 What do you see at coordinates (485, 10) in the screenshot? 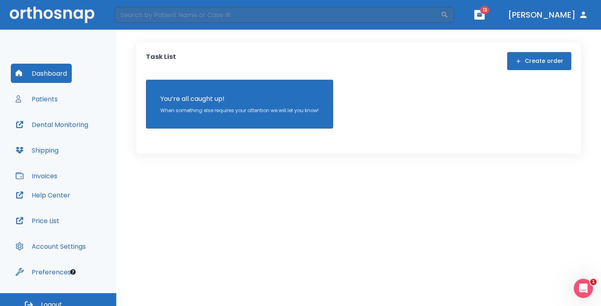
I see `span: 13` at bounding box center [485, 10].